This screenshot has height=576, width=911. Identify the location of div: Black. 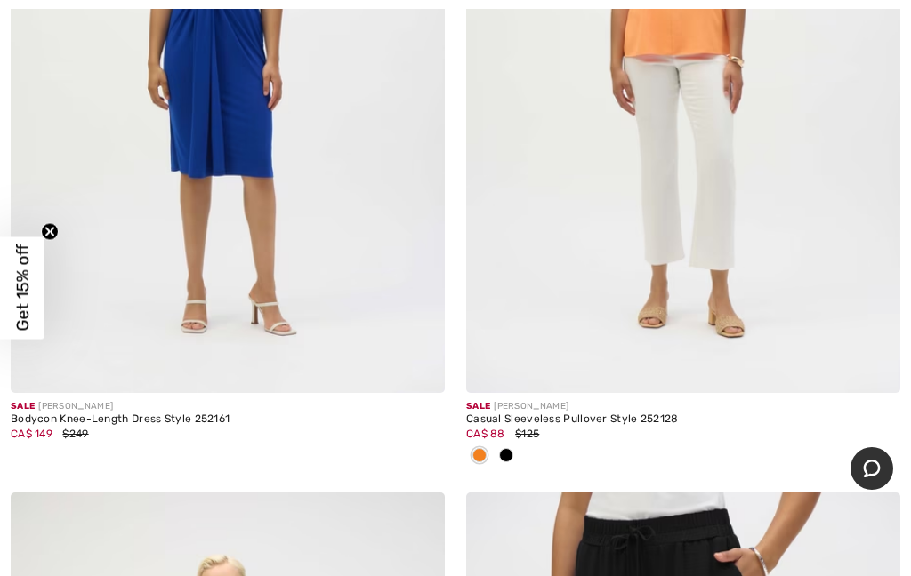
(506, 456).